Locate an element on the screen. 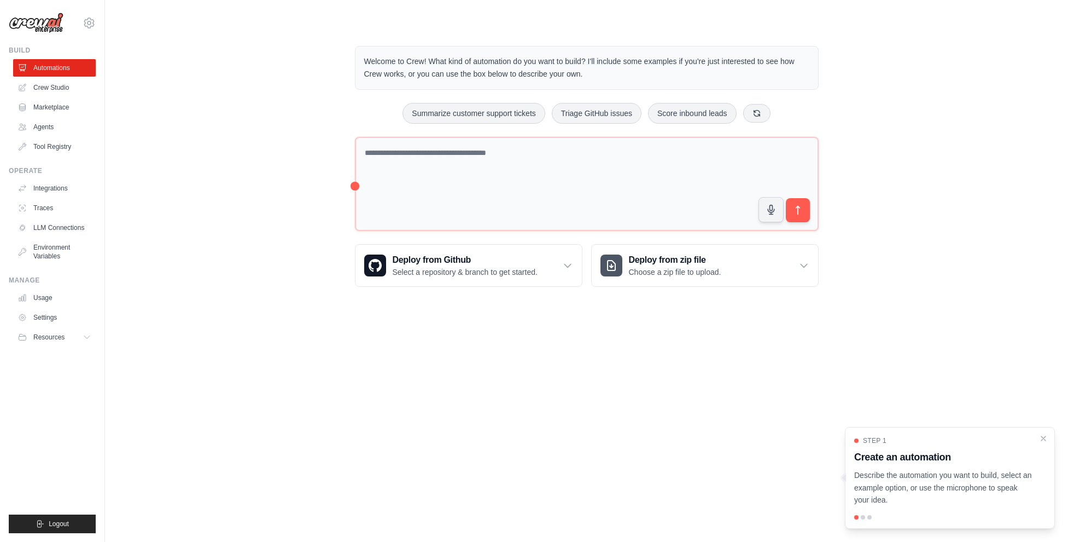  a: Tool Registry is located at coordinates (54, 147).